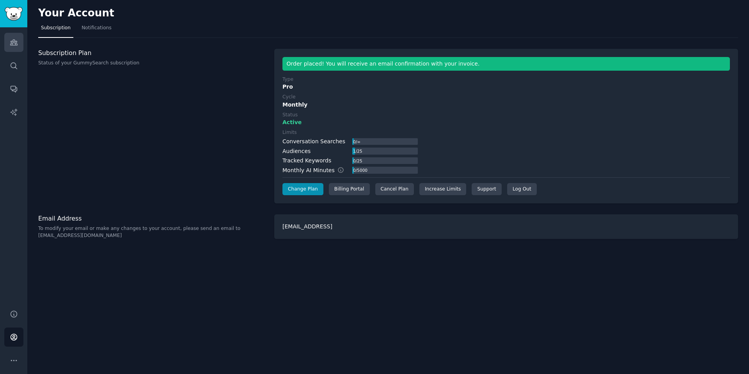  I want to click on div: 0 / 25, so click(357, 161).